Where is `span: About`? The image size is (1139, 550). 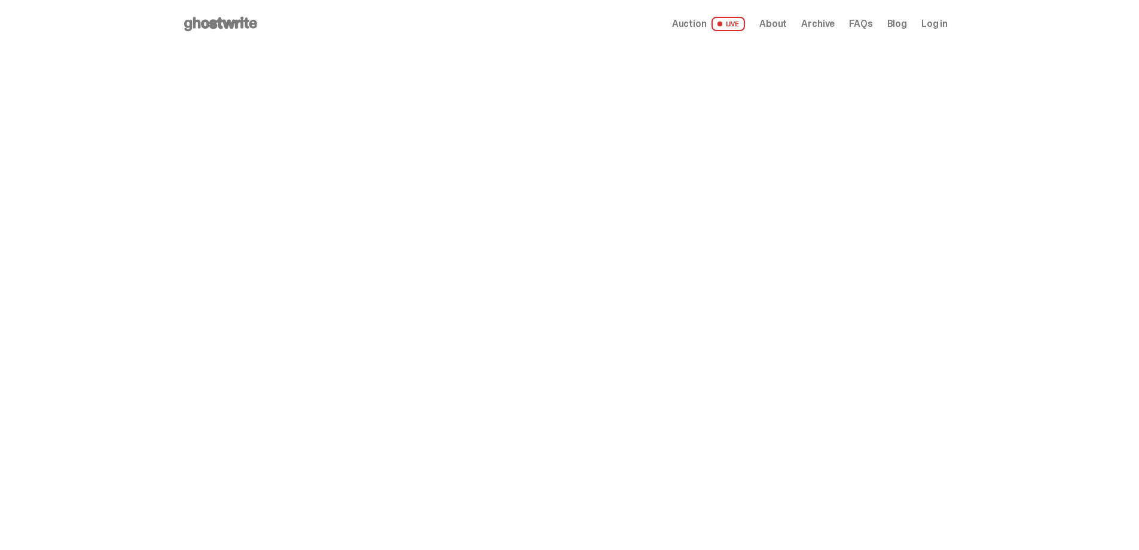
span: About is located at coordinates (773, 24).